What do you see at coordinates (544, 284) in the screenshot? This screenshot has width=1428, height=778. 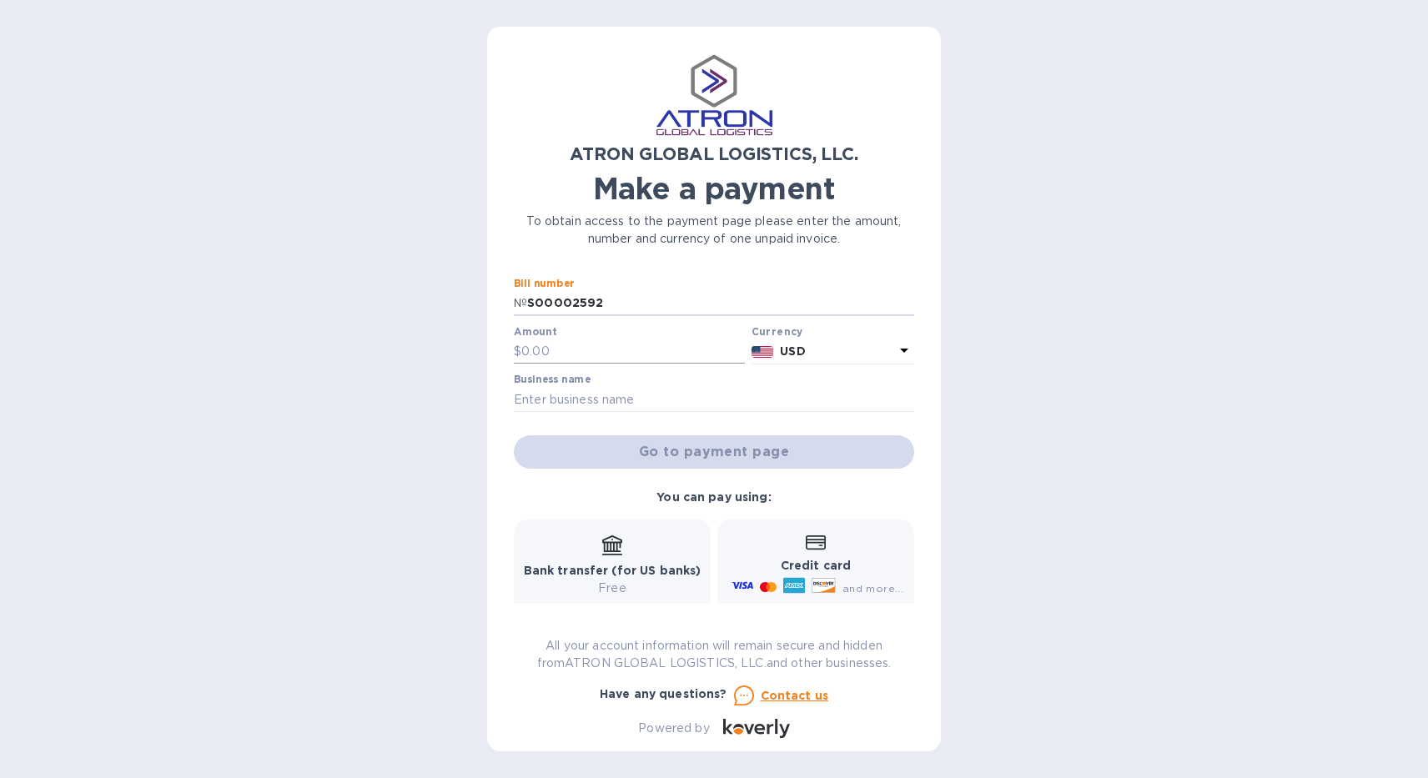 I see `label: Bill number` at bounding box center [544, 284].